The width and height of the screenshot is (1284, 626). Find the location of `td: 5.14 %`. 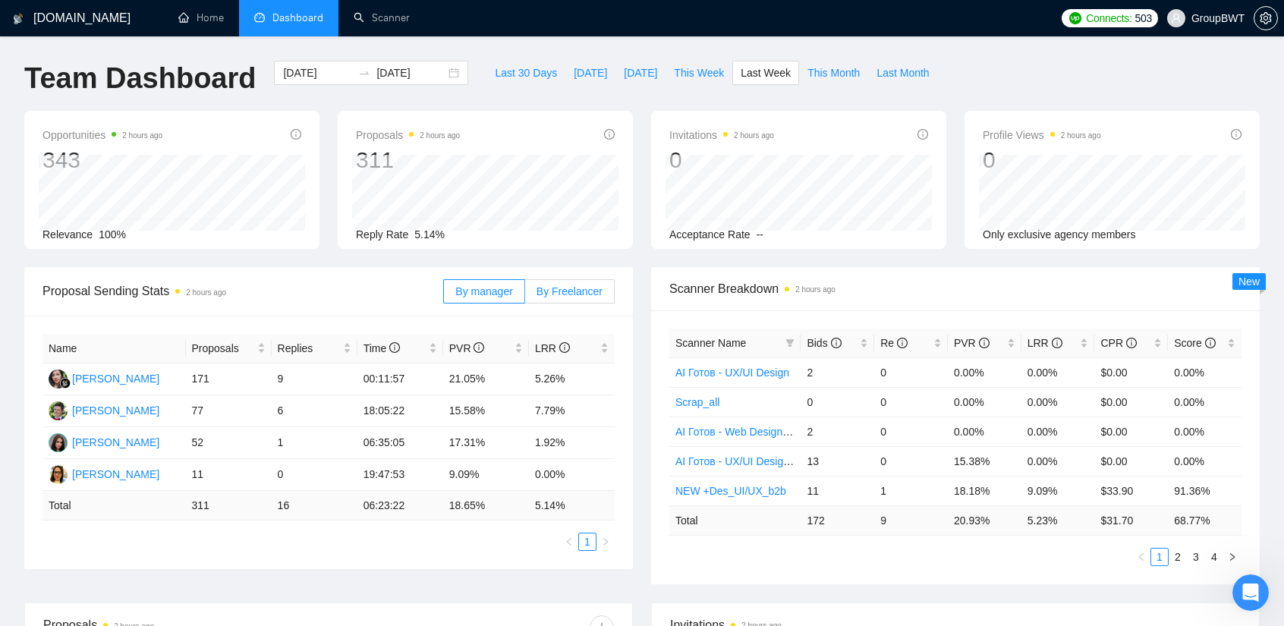

td: 5.14 % is located at coordinates (571, 505).